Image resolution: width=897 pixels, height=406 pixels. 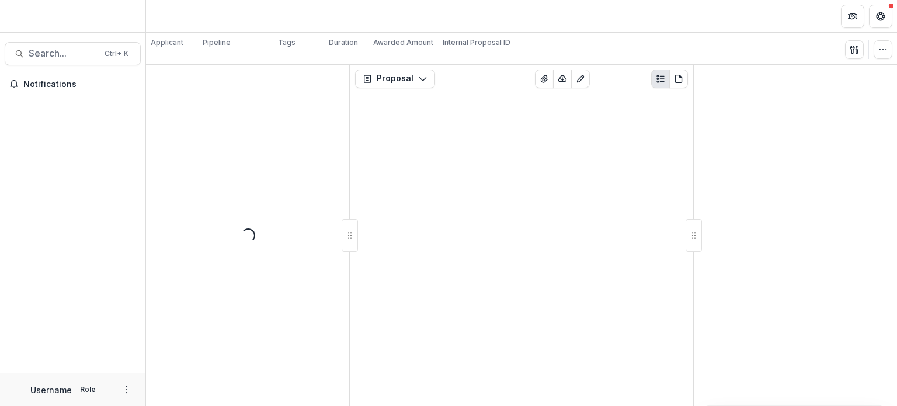 I want to click on button: Plaintext view, so click(x=661, y=79).